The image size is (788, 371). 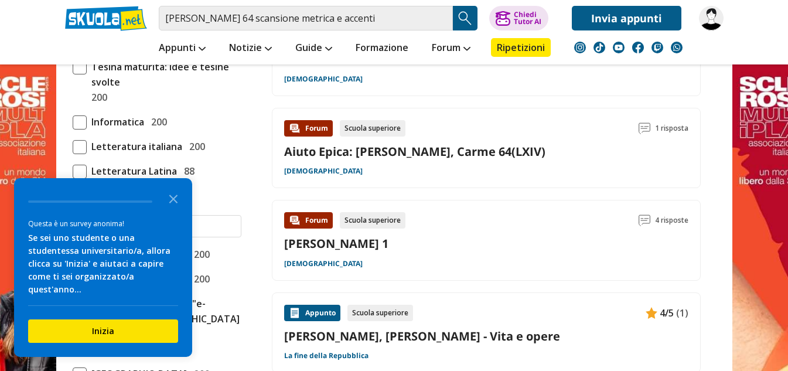 I want to click on button: ChiediTutor AI, so click(x=518, y=18).